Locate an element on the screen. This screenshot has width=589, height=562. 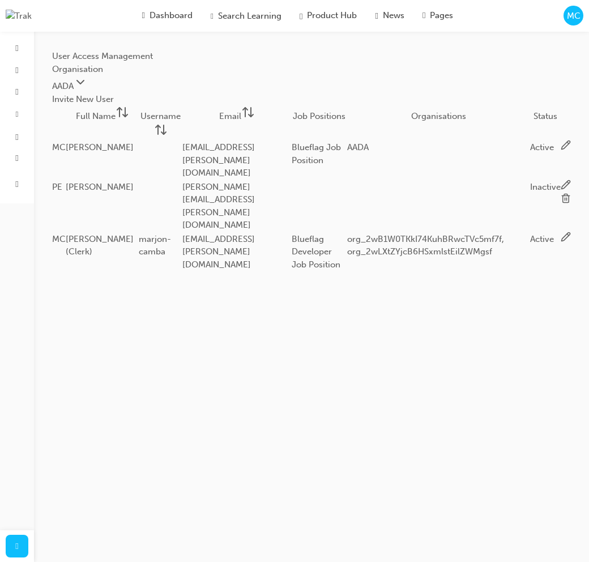
a: car-iconProduct Hub is located at coordinates (328, 15).